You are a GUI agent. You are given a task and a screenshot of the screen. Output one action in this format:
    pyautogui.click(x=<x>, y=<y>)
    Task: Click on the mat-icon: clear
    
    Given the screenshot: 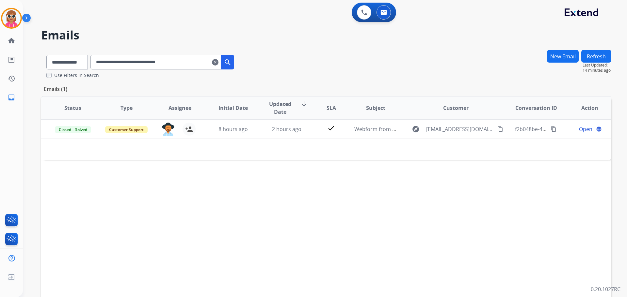 What is the action you would take?
    pyautogui.click(x=215, y=62)
    